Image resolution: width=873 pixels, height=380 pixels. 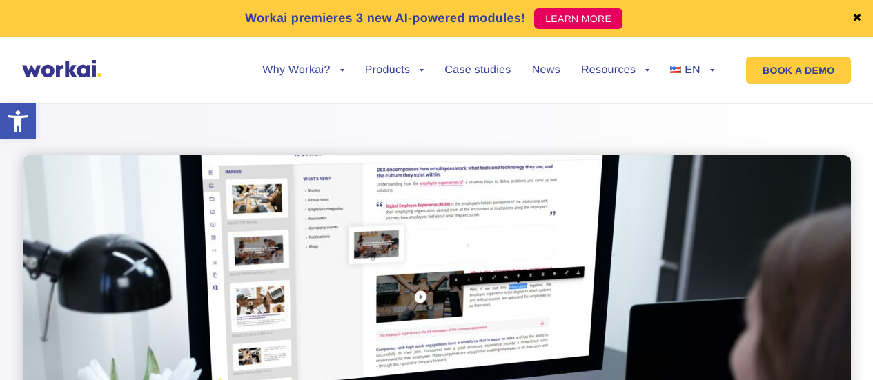 What do you see at coordinates (395, 70) in the screenshot?
I see `a: Products` at bounding box center [395, 70].